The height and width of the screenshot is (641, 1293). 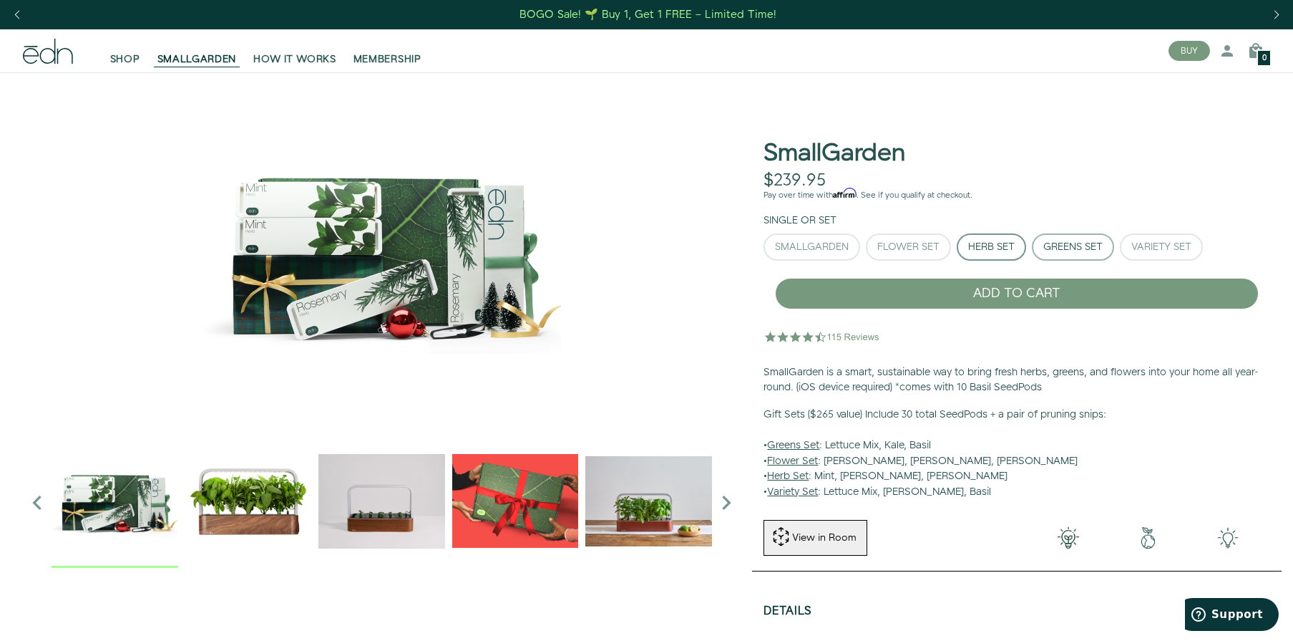 I want to click on a: MEMBERSHIP, so click(x=387, y=51).